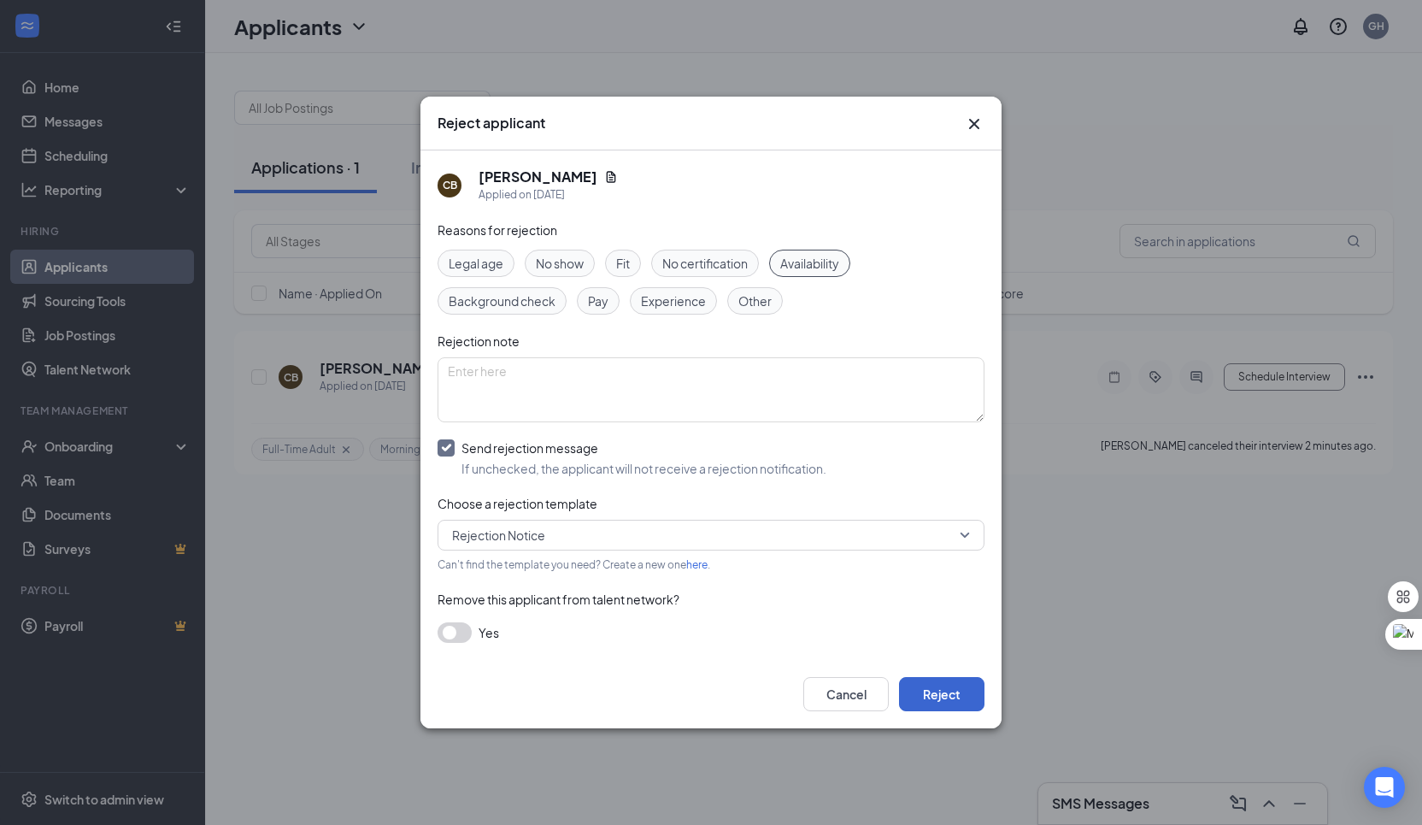  What do you see at coordinates (497, 230) in the screenshot?
I see `span: Reasons for rejection` at bounding box center [497, 230].